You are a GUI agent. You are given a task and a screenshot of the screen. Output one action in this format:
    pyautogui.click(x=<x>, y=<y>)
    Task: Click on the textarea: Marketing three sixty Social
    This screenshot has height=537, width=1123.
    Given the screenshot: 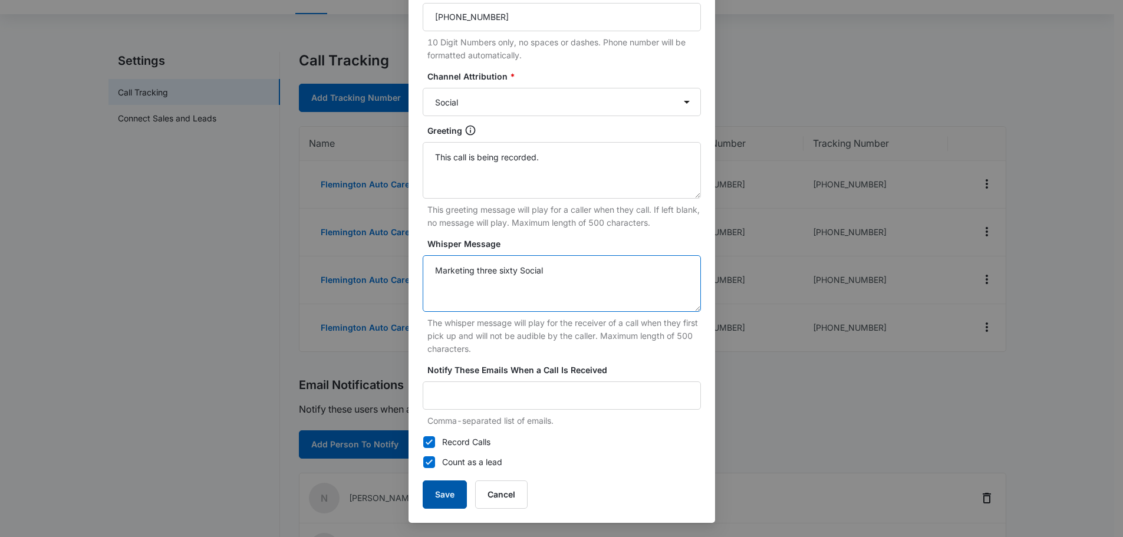 What is the action you would take?
    pyautogui.click(x=562, y=284)
    